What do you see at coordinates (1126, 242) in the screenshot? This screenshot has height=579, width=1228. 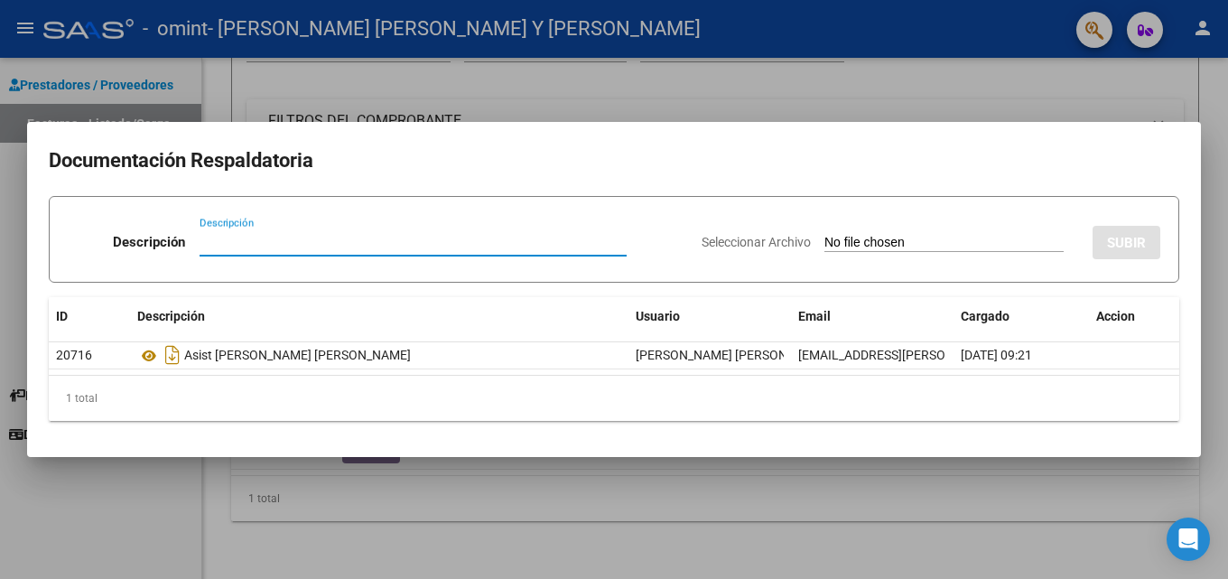 I see `button: SUBIR` at bounding box center [1126, 242].